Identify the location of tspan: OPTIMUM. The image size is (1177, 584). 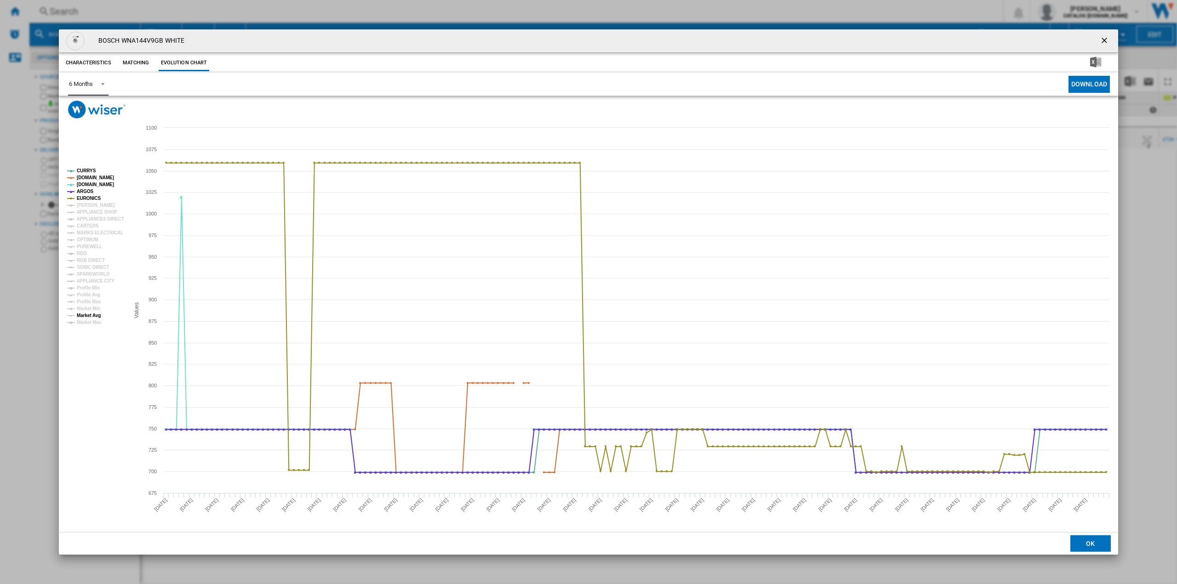
(87, 240).